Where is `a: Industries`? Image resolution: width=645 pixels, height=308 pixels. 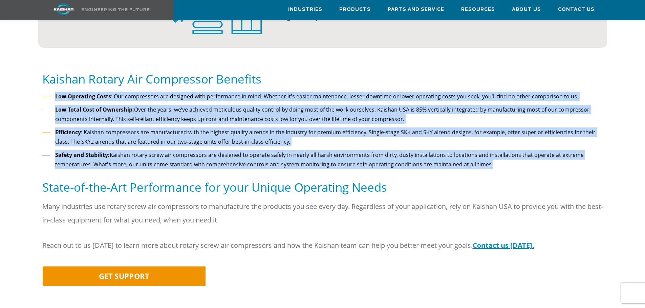 a: Industries is located at coordinates (305, 9).